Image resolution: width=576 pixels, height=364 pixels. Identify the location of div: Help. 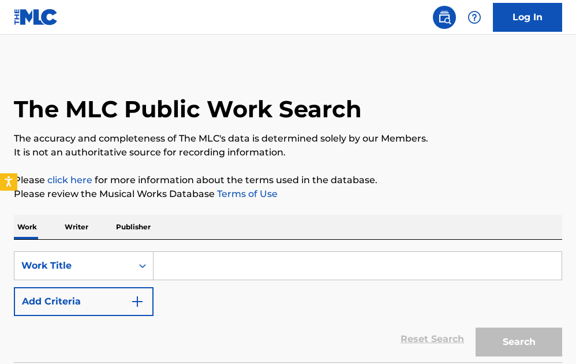
(474, 17).